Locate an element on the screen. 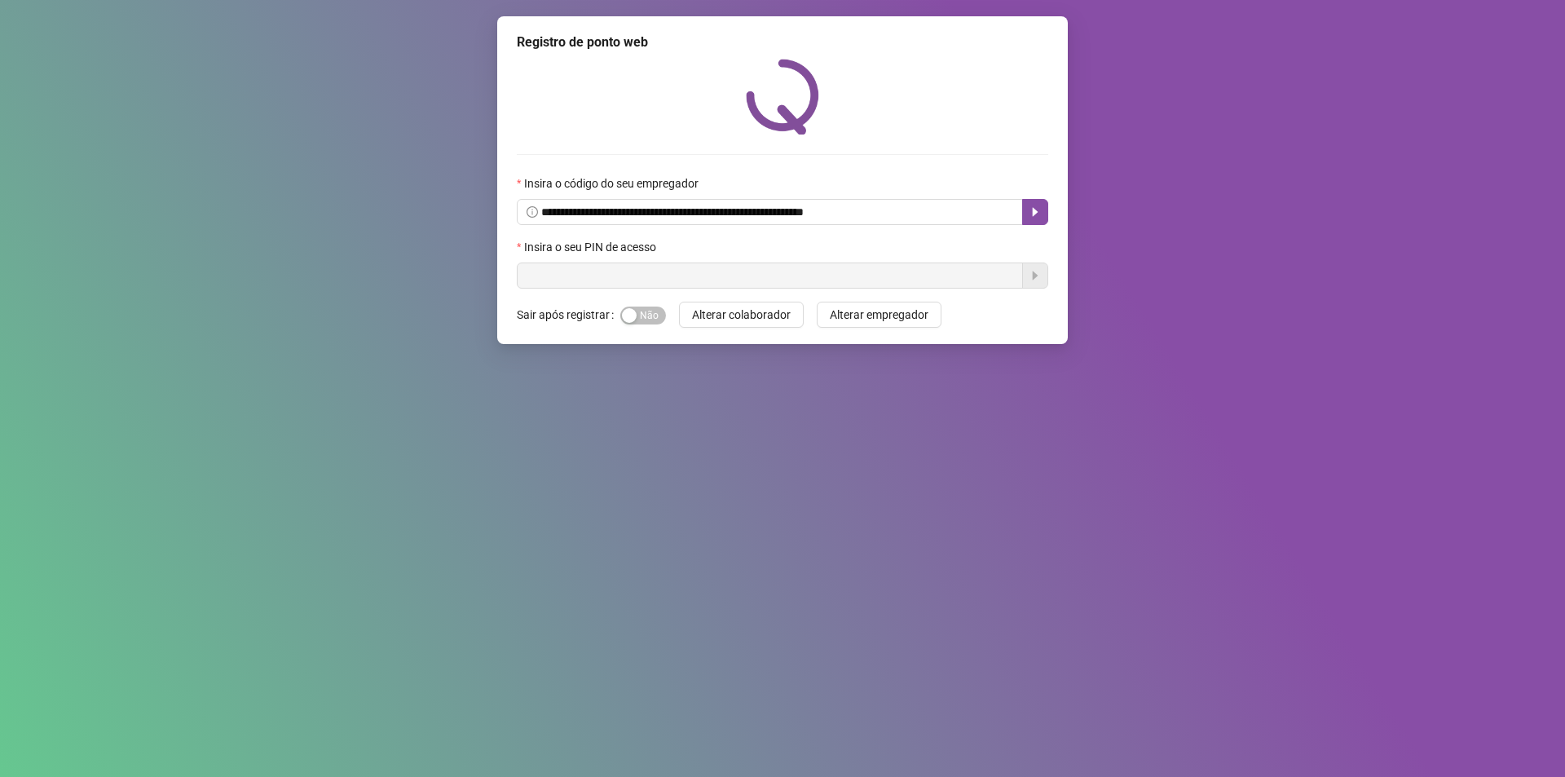  button: Alterar empregador is located at coordinates (879, 315).